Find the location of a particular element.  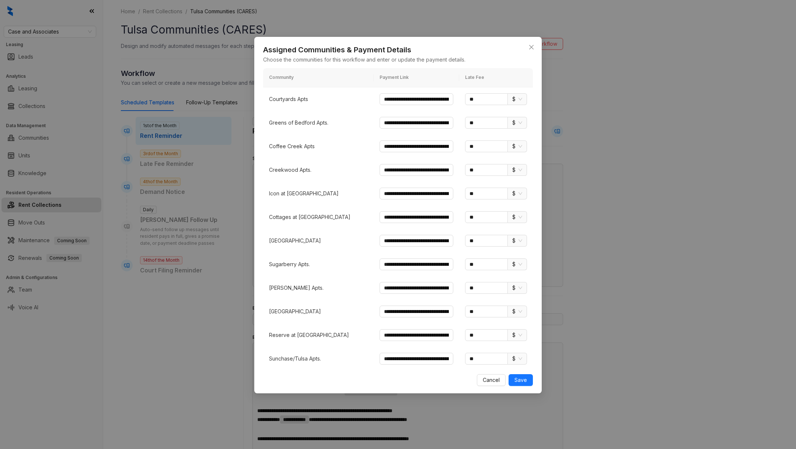

p: Creekwood Apts. is located at coordinates (318, 170).